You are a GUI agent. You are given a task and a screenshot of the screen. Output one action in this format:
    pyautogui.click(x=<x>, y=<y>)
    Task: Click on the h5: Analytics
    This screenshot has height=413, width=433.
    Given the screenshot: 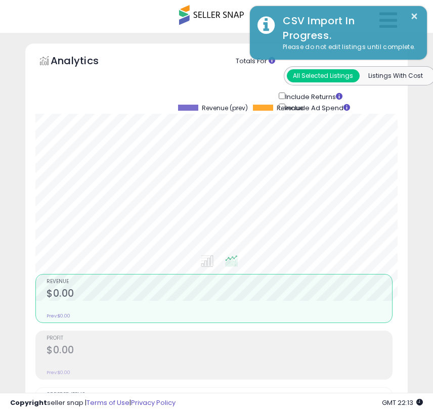 What is the action you would take?
    pyautogui.click(x=85, y=62)
    